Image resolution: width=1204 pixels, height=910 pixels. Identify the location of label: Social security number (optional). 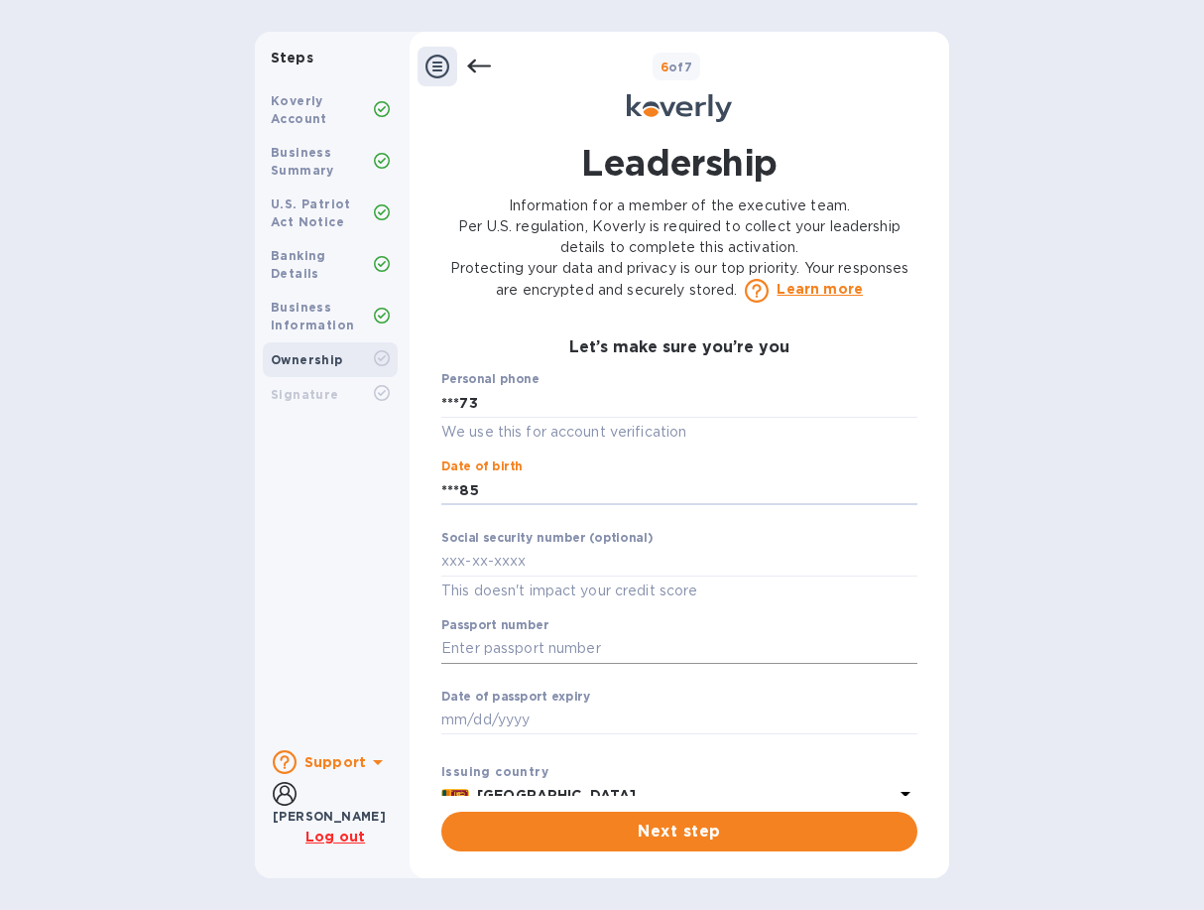
(547, 539).